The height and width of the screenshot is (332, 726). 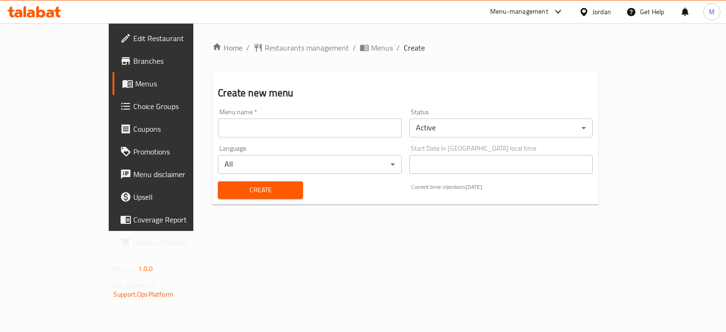 I want to click on div: Menu-management, so click(x=519, y=12).